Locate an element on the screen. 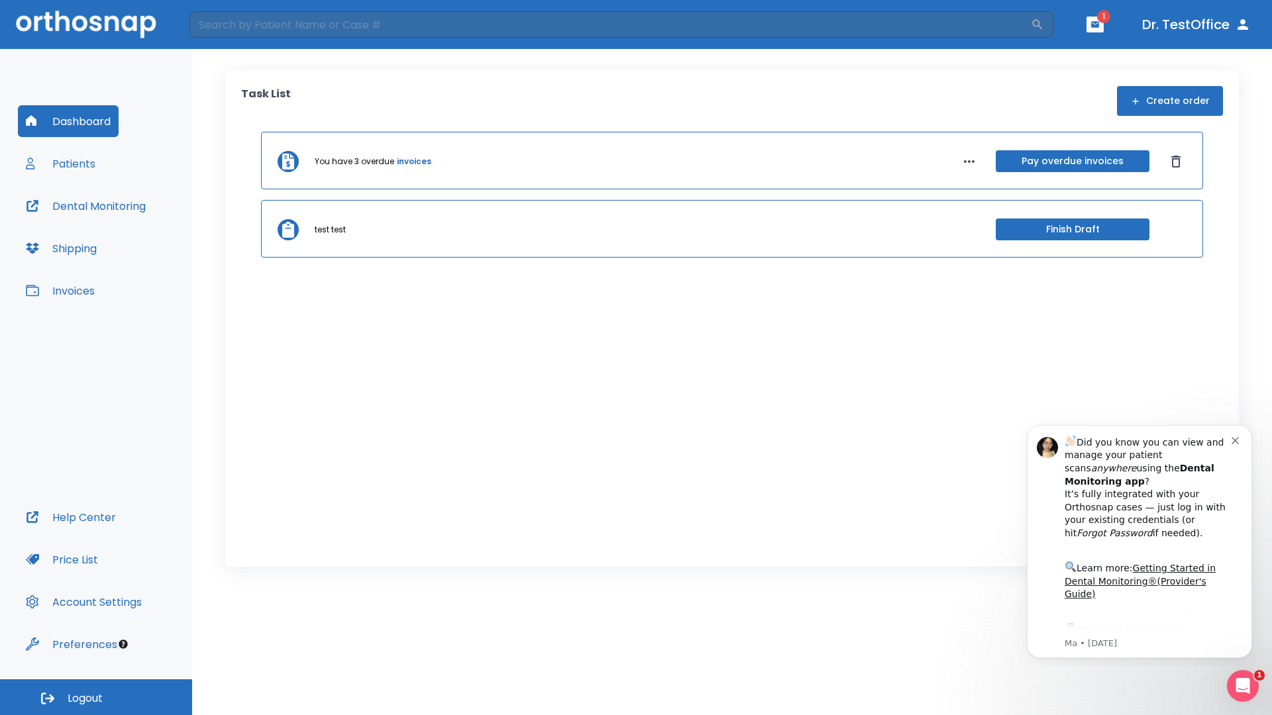 This screenshot has height=715, width=1272. span: Logout is located at coordinates (85, 699).